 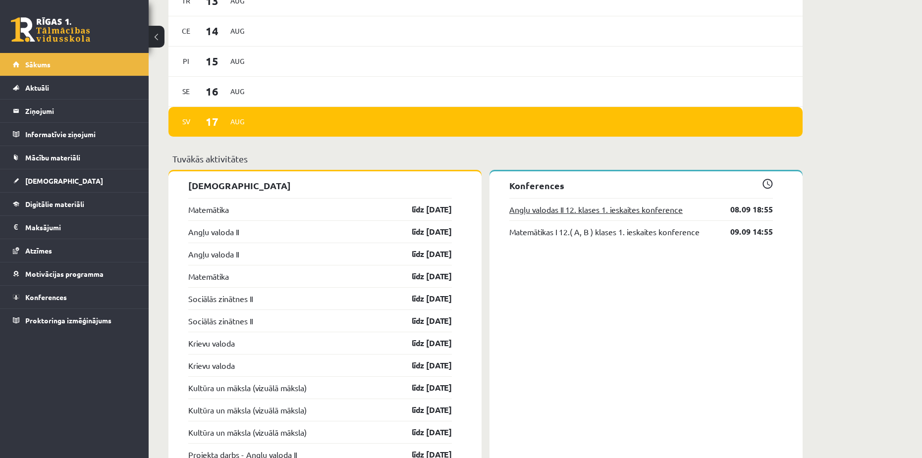 What do you see at coordinates (212, 121) in the screenshot?
I see `span: 17` at bounding box center [212, 121].